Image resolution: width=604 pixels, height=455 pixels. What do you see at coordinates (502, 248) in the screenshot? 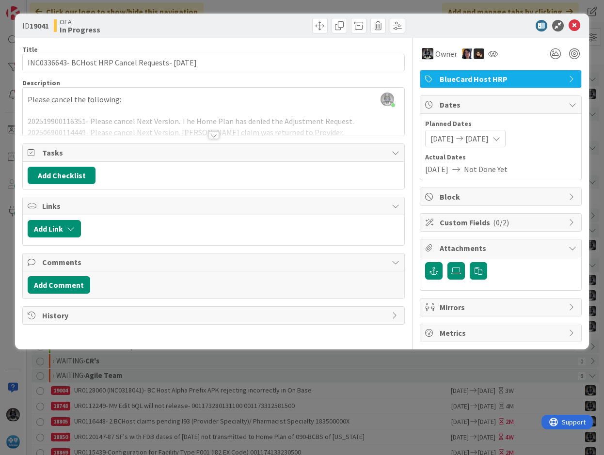
I see `span: Attachments` at bounding box center [502, 248].